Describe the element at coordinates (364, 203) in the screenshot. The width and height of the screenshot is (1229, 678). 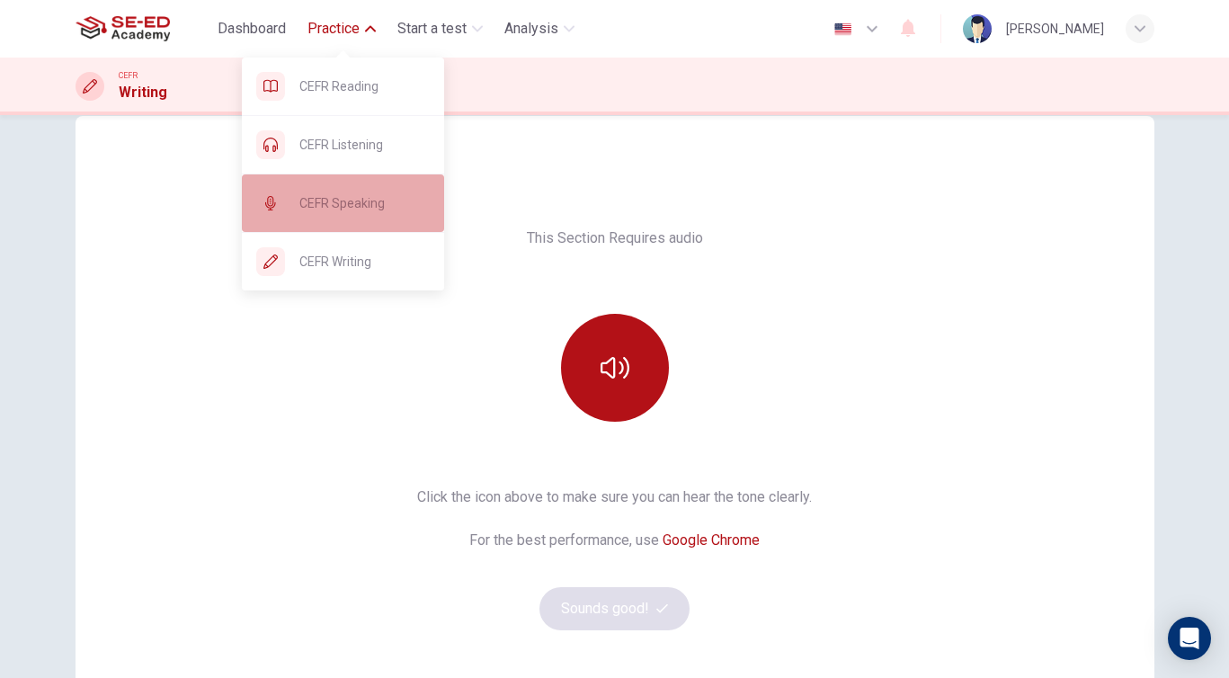
I see `span: CEFR Speaking` at that location.